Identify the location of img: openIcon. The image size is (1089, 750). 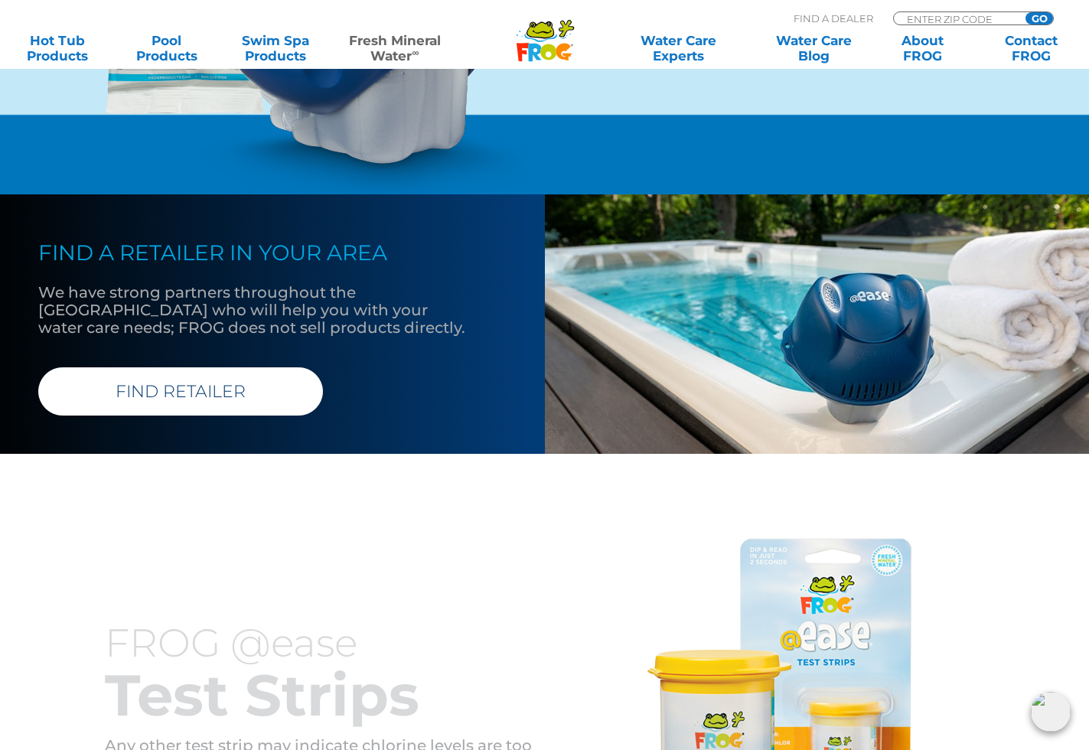
(1051, 712).